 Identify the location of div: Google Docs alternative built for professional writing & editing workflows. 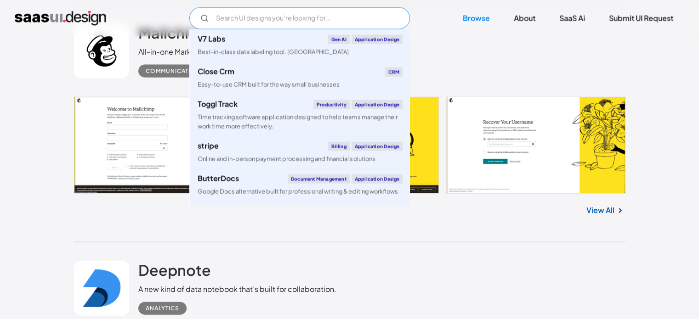
(297, 192).